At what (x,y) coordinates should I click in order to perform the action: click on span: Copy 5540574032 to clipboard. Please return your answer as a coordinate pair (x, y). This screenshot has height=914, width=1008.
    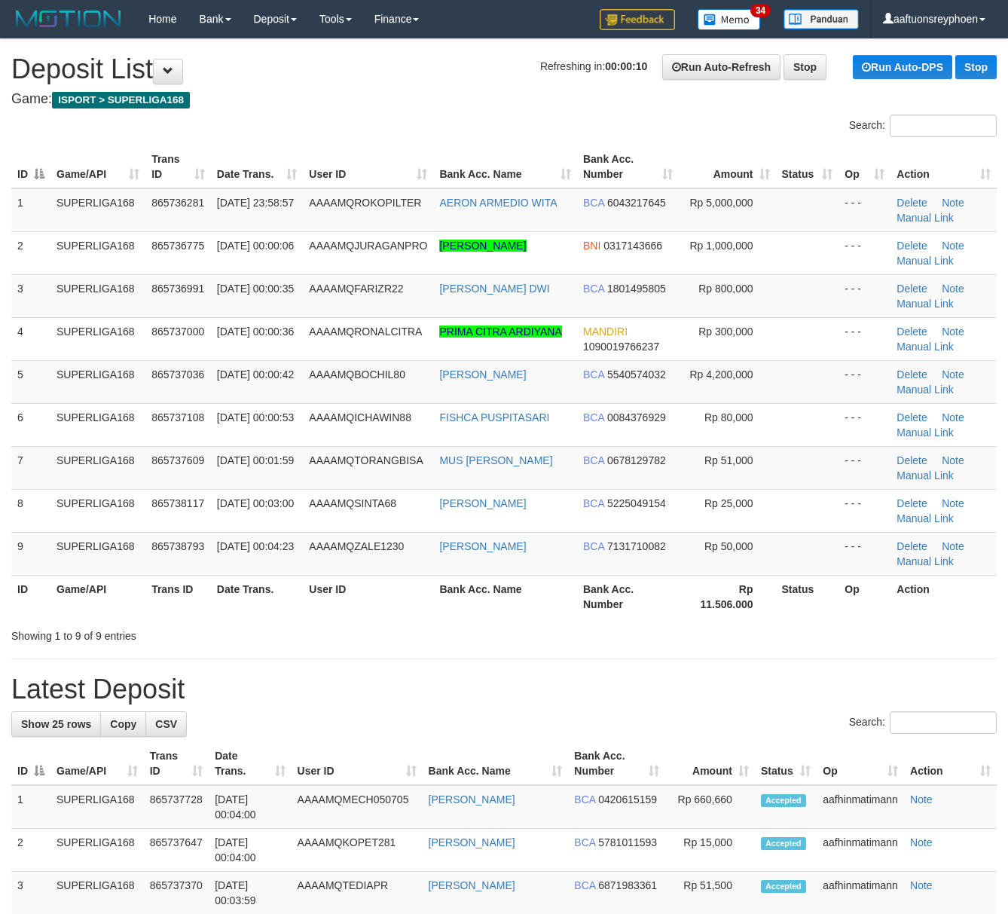
    Looking at the image, I should click on (637, 374).